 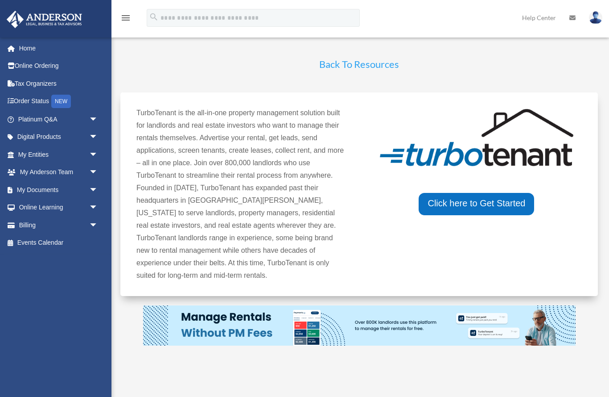 What do you see at coordinates (59, 137) in the screenshot?
I see `a: Digital Productsarrow_drop_down` at bounding box center [59, 137].